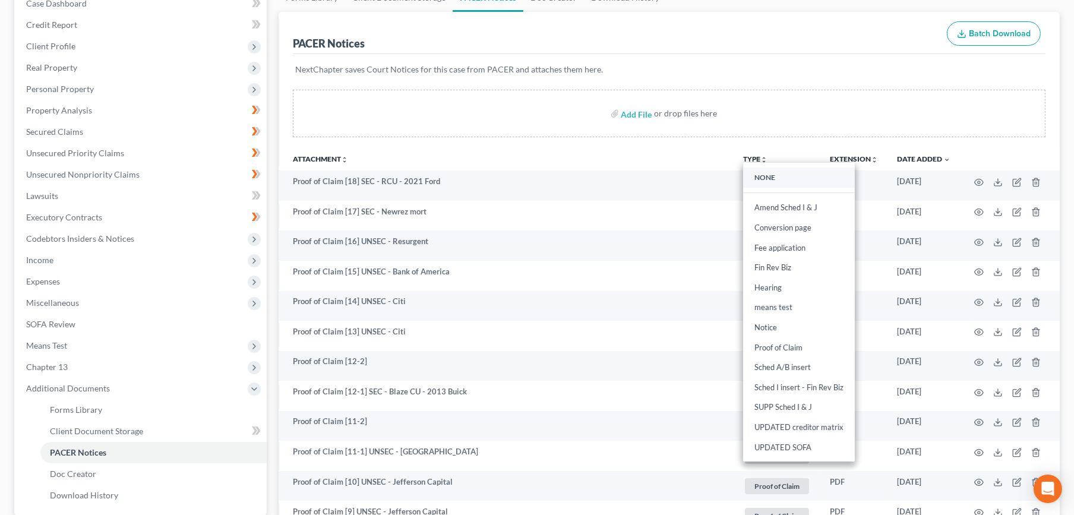  Describe the element at coordinates (141, 196) in the screenshot. I see `a: Lawsuits` at that location.